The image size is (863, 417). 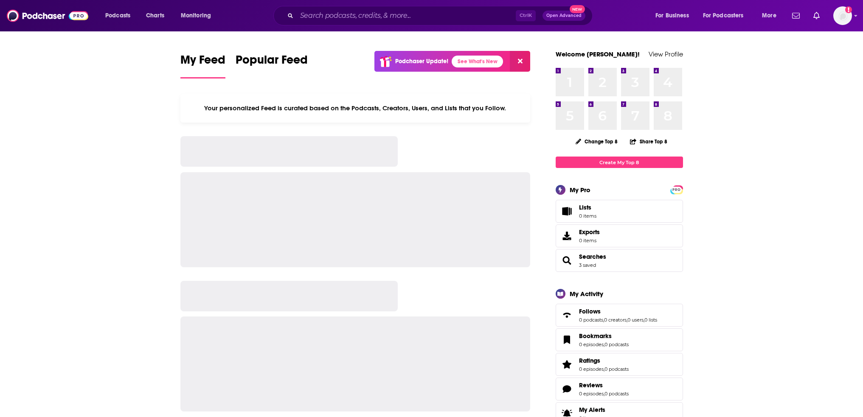 What do you see at coordinates (441, 16) in the screenshot?
I see `div: Search podcasts, credits, & more...` at bounding box center [441, 16].